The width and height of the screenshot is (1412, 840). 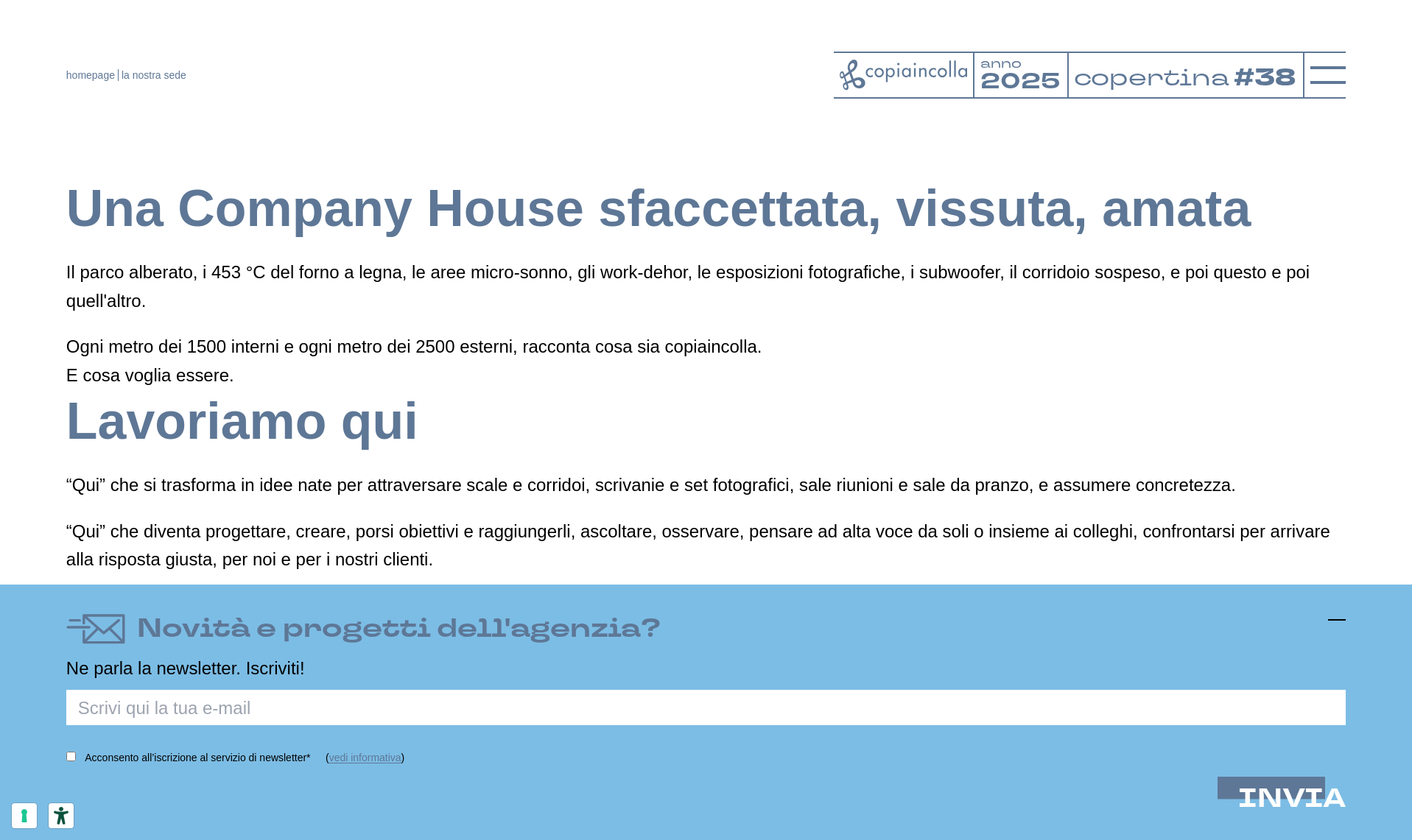 I want to click on span: la nostra sede, so click(x=154, y=75).